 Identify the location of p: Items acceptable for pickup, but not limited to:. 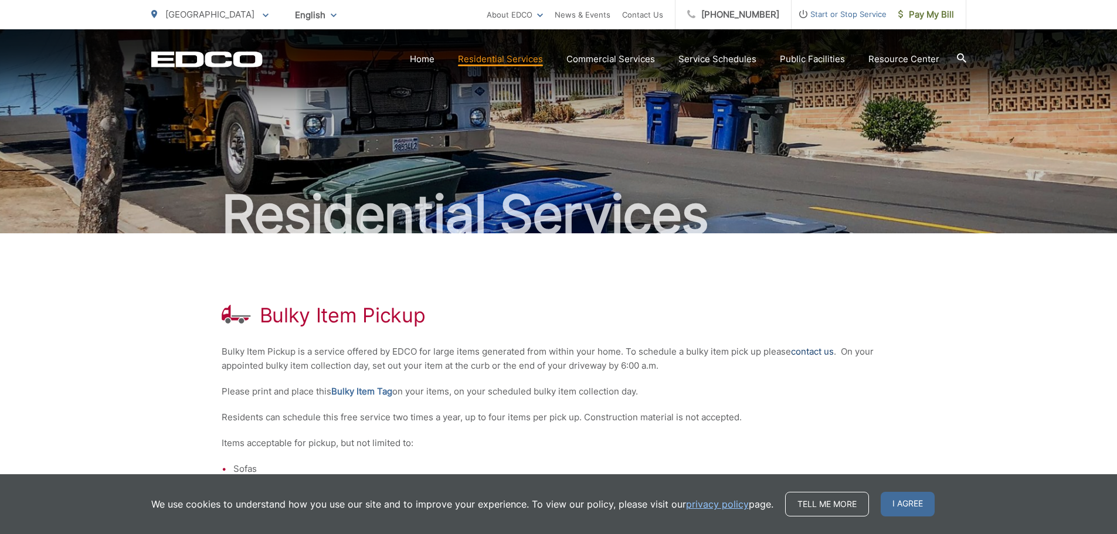
(559, 443).